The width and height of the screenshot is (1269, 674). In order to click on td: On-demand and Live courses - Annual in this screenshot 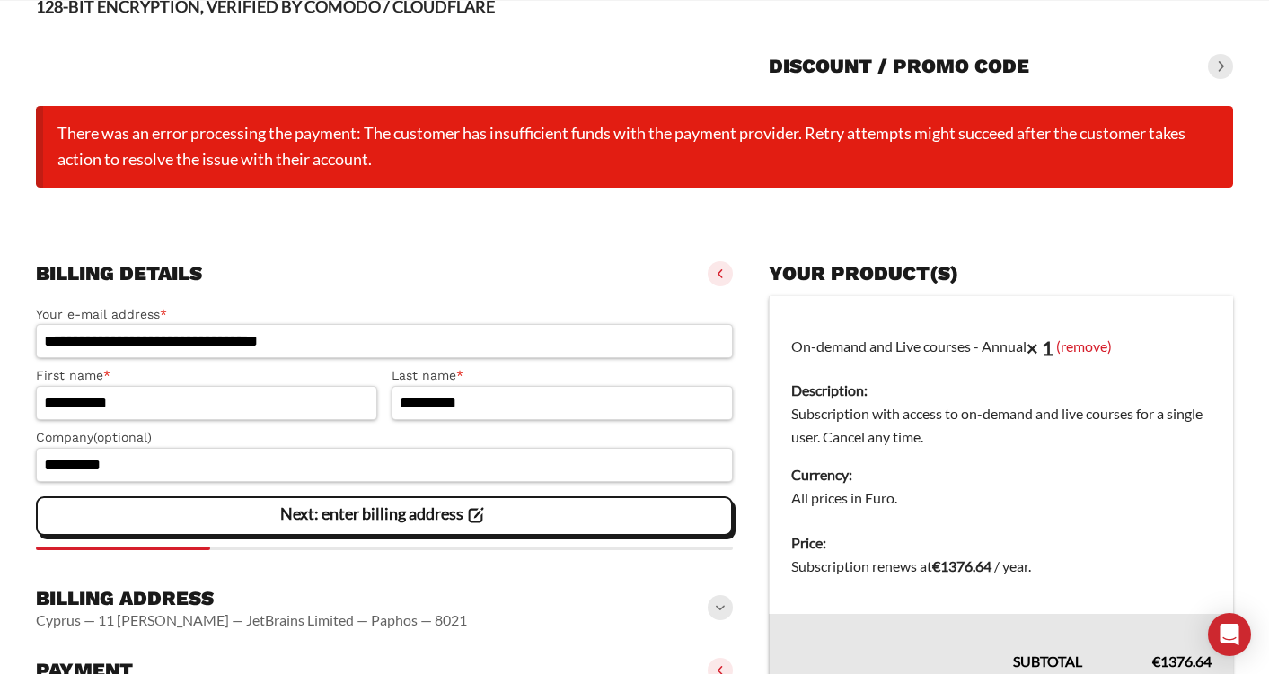, I will do `click(1000, 409)`.